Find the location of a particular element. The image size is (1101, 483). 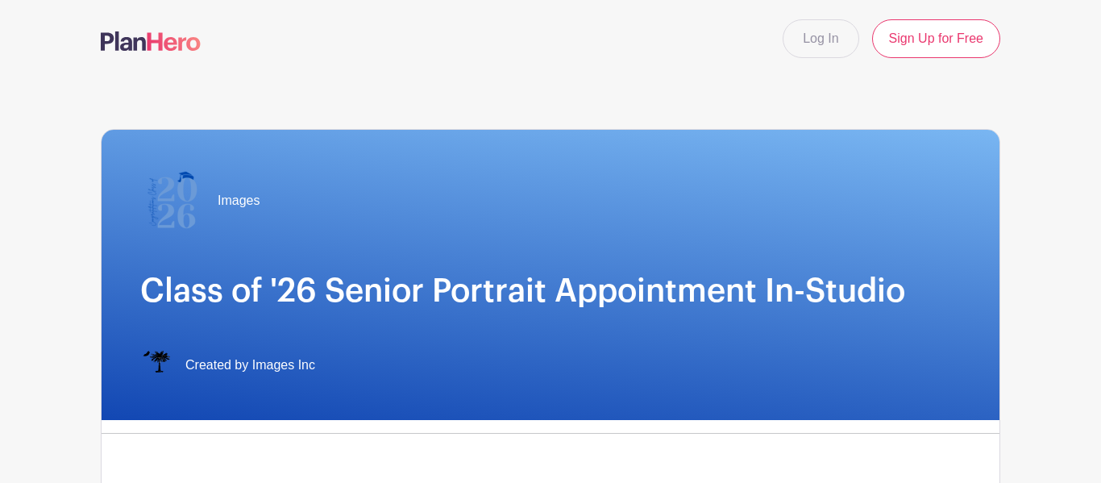

span: Created by Images Inc is located at coordinates (250, 365).